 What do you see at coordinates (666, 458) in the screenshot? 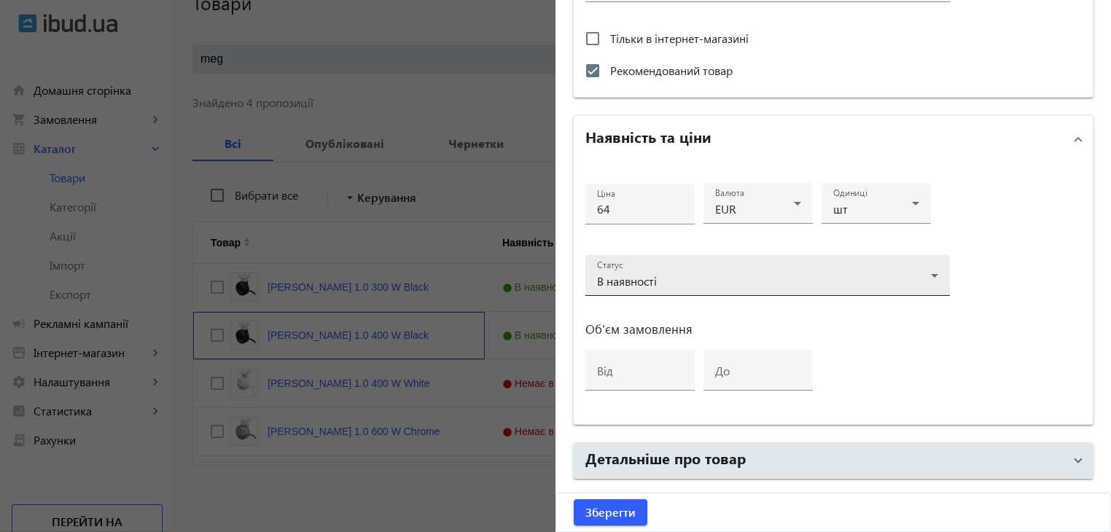
I see `h2: Детальніше про товар` at bounding box center [666, 458].